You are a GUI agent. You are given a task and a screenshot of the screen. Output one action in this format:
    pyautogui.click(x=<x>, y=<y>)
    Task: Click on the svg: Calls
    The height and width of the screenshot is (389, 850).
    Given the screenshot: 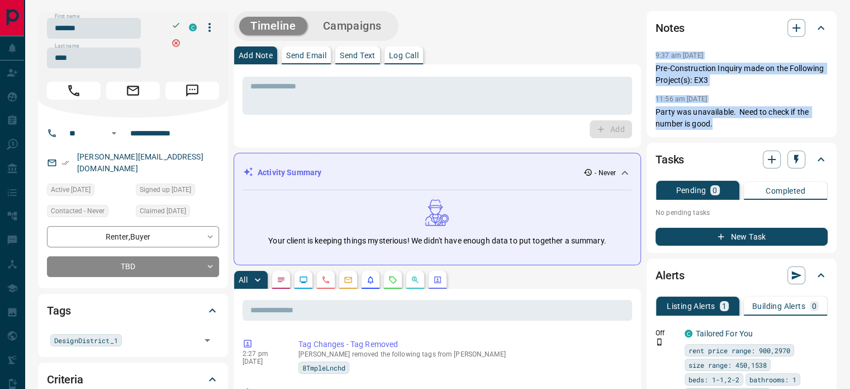 What is the action you would take?
    pyautogui.click(x=326, y=280)
    